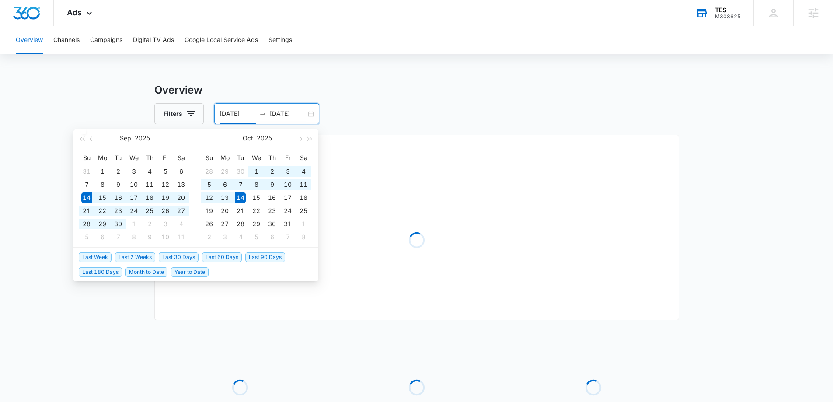  What do you see at coordinates (288, 224) in the screenshot?
I see `td: 2025-10-31` at bounding box center [288, 224].